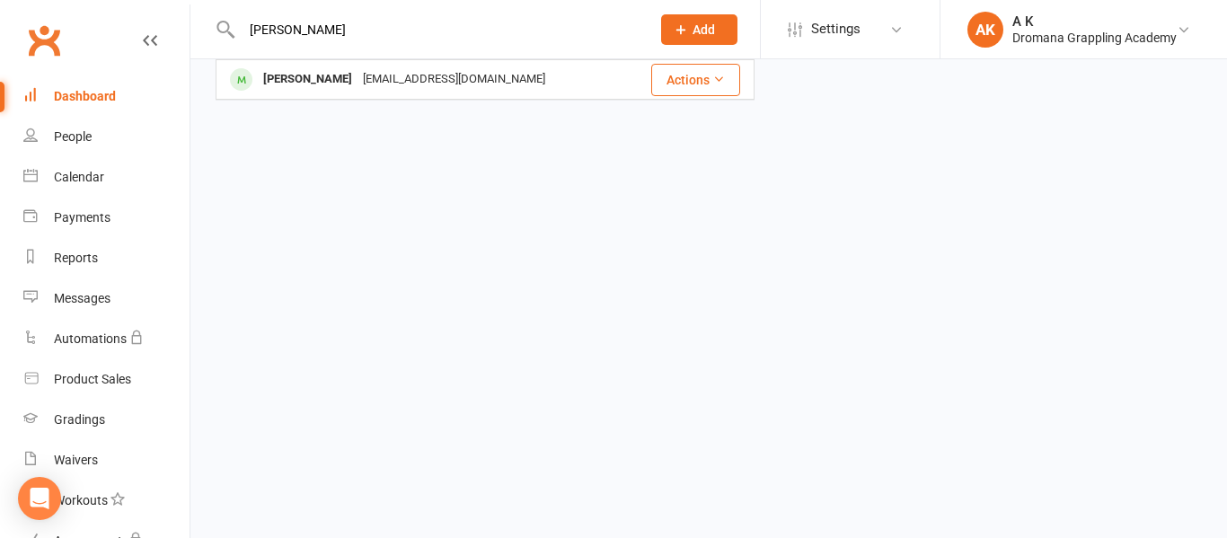  I want to click on div: Dashboard, so click(84, 96).